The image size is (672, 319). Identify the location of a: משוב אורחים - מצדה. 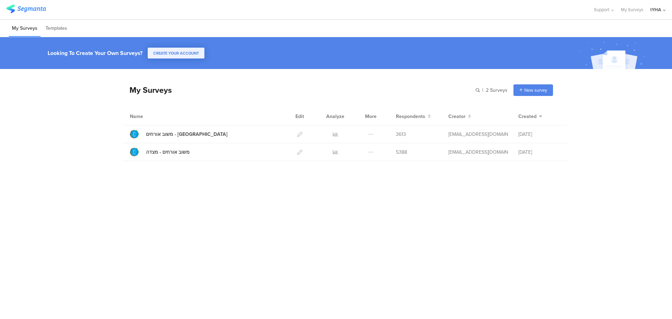
(160, 152).